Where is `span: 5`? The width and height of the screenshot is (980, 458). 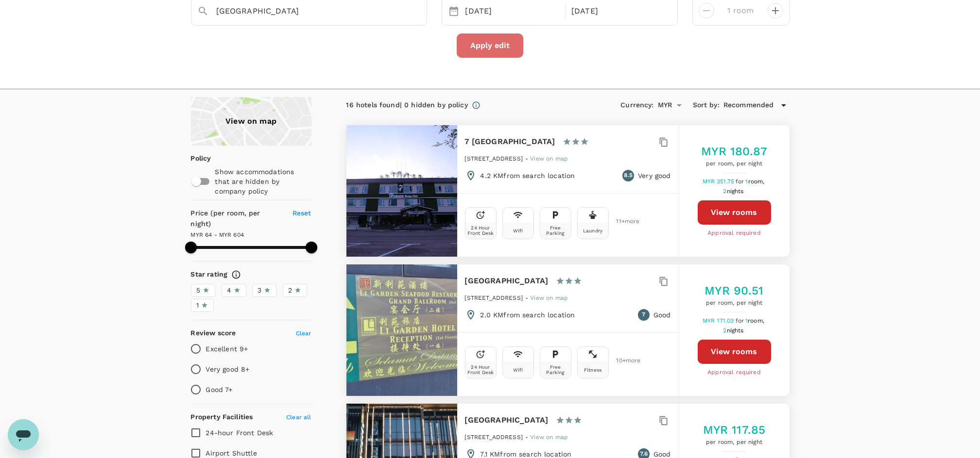 span: 5 is located at coordinates (199, 290).